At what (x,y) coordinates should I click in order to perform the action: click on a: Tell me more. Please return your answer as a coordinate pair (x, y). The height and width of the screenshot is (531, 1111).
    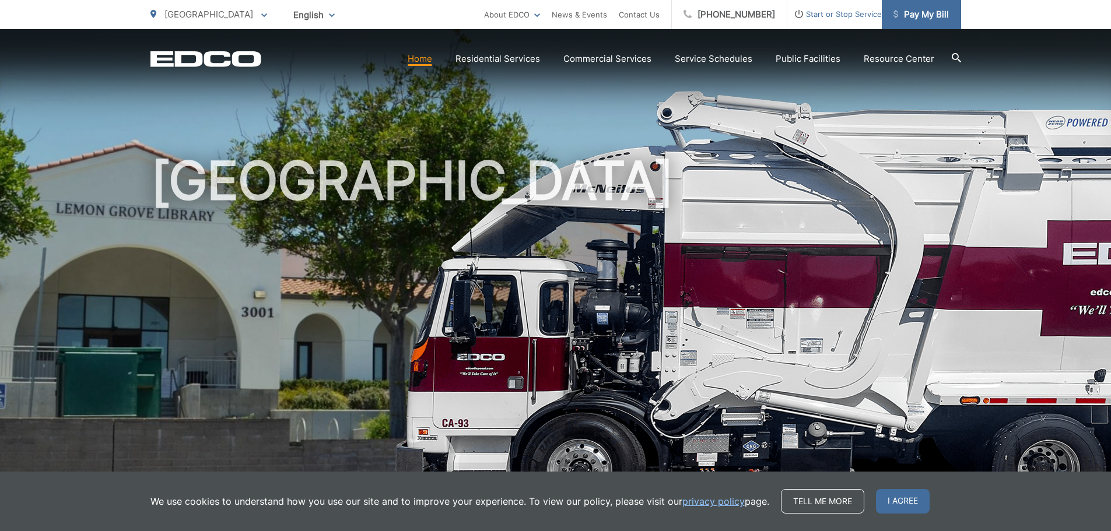
    Looking at the image, I should click on (822, 501).